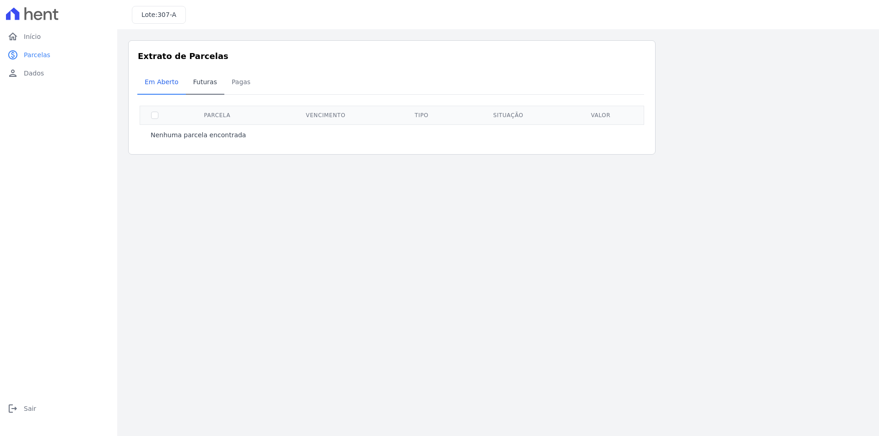 The image size is (879, 436). I want to click on span: Sair, so click(30, 409).